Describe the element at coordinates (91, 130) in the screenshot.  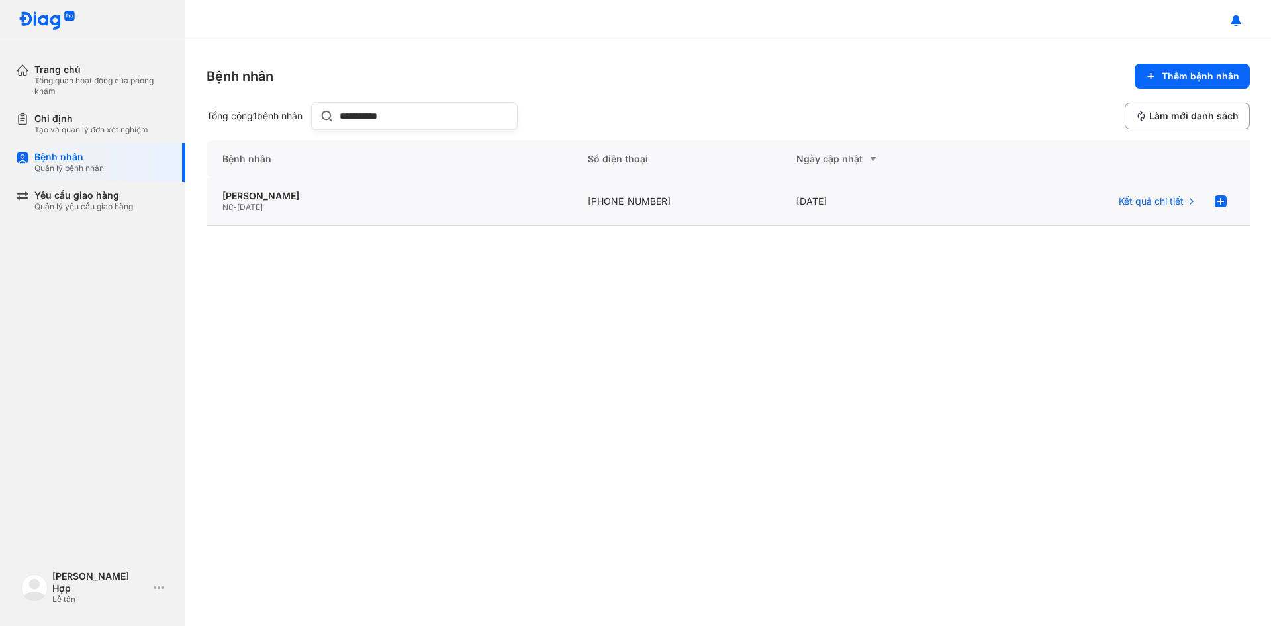
I see `div: Tạo và quản lý đơn xét nghiệm` at that location.